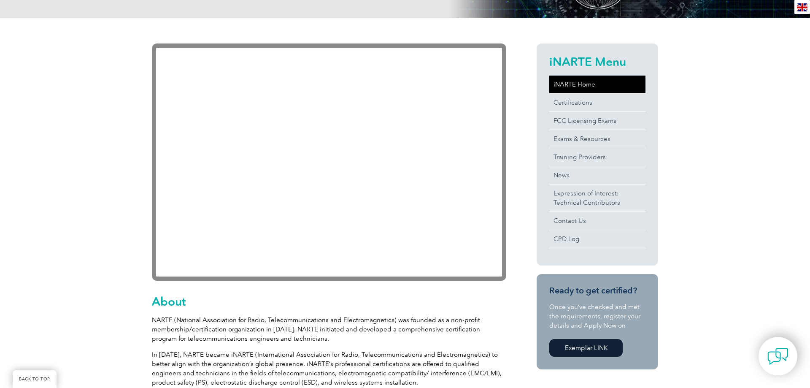 The height and width of the screenshot is (388, 810). What do you see at coordinates (35, 379) in the screenshot?
I see `a: BACK TO TOP` at bounding box center [35, 379].